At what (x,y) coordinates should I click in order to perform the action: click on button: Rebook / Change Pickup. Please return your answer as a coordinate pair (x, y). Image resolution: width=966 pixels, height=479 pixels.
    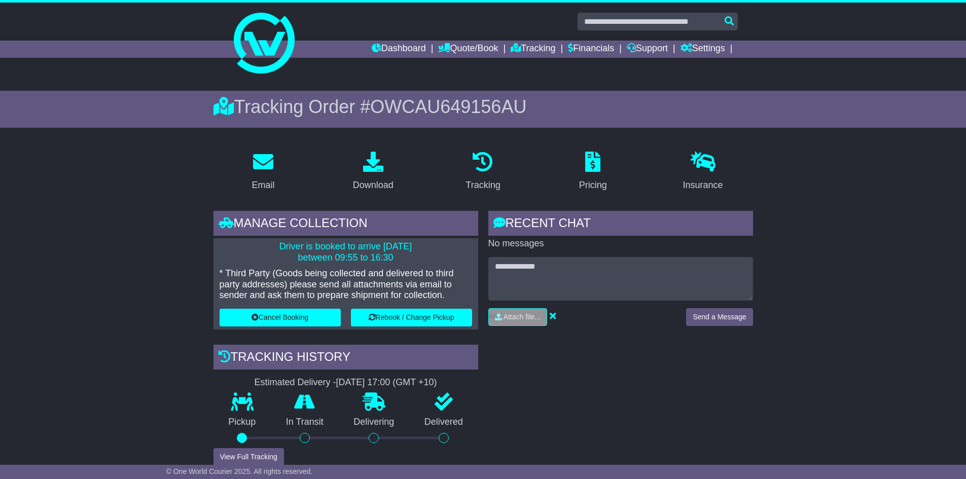
    Looking at the image, I should click on (411, 318).